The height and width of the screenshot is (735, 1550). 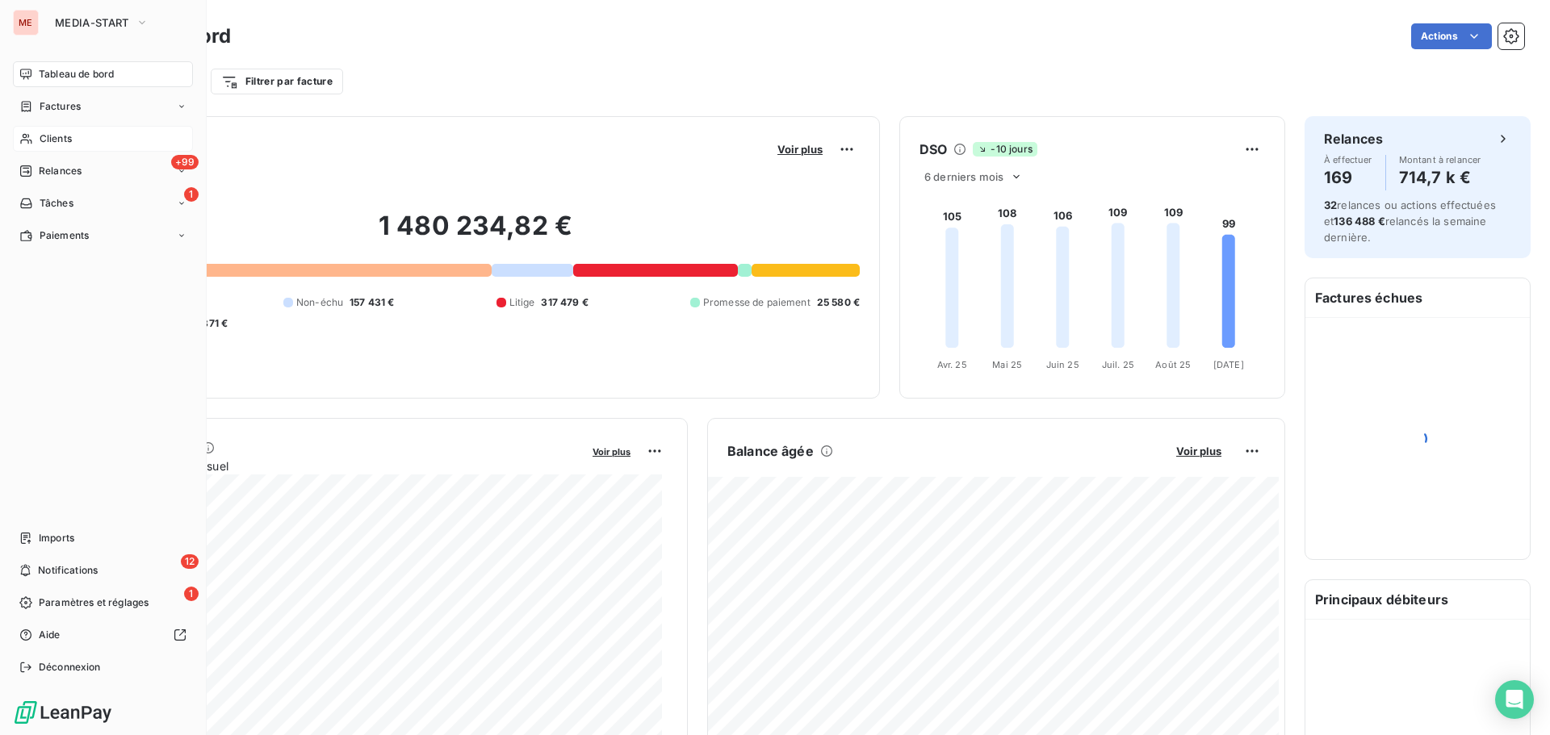 What do you see at coordinates (1514, 700) in the screenshot?
I see `div: Open Intercom Messenger` at bounding box center [1514, 700].